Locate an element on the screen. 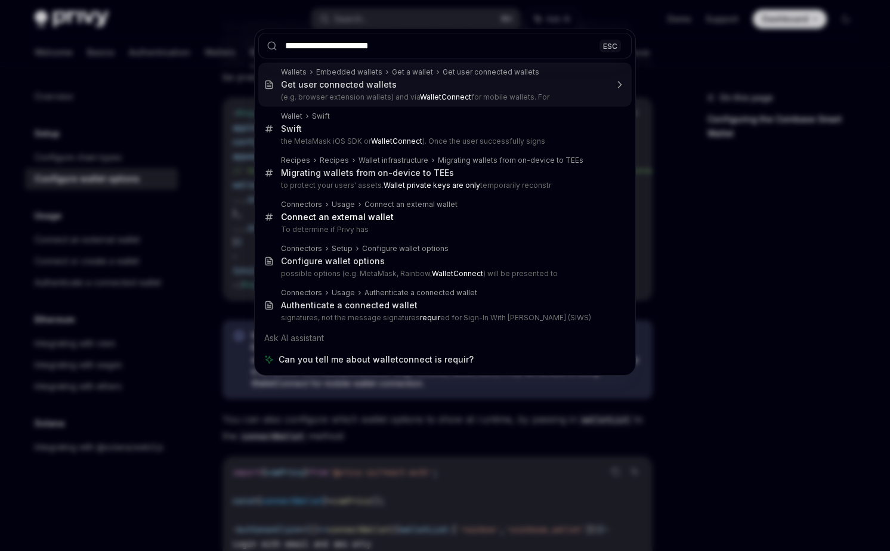 The height and width of the screenshot is (551, 890). p: possible options (e.g. MetaMask, Rainbow, ) will be presented to is located at coordinates (444, 274).